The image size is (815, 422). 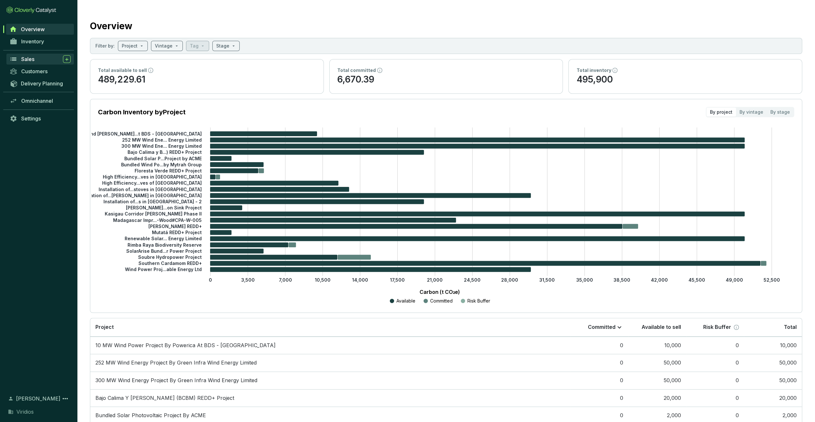 What do you see at coordinates (248, 280) in the screenshot?
I see `tspan: 3,500` at bounding box center [248, 280].